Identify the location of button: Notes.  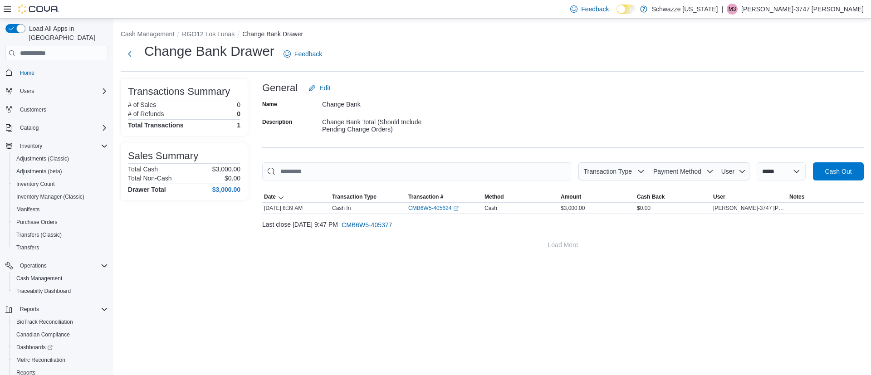
(826, 197).